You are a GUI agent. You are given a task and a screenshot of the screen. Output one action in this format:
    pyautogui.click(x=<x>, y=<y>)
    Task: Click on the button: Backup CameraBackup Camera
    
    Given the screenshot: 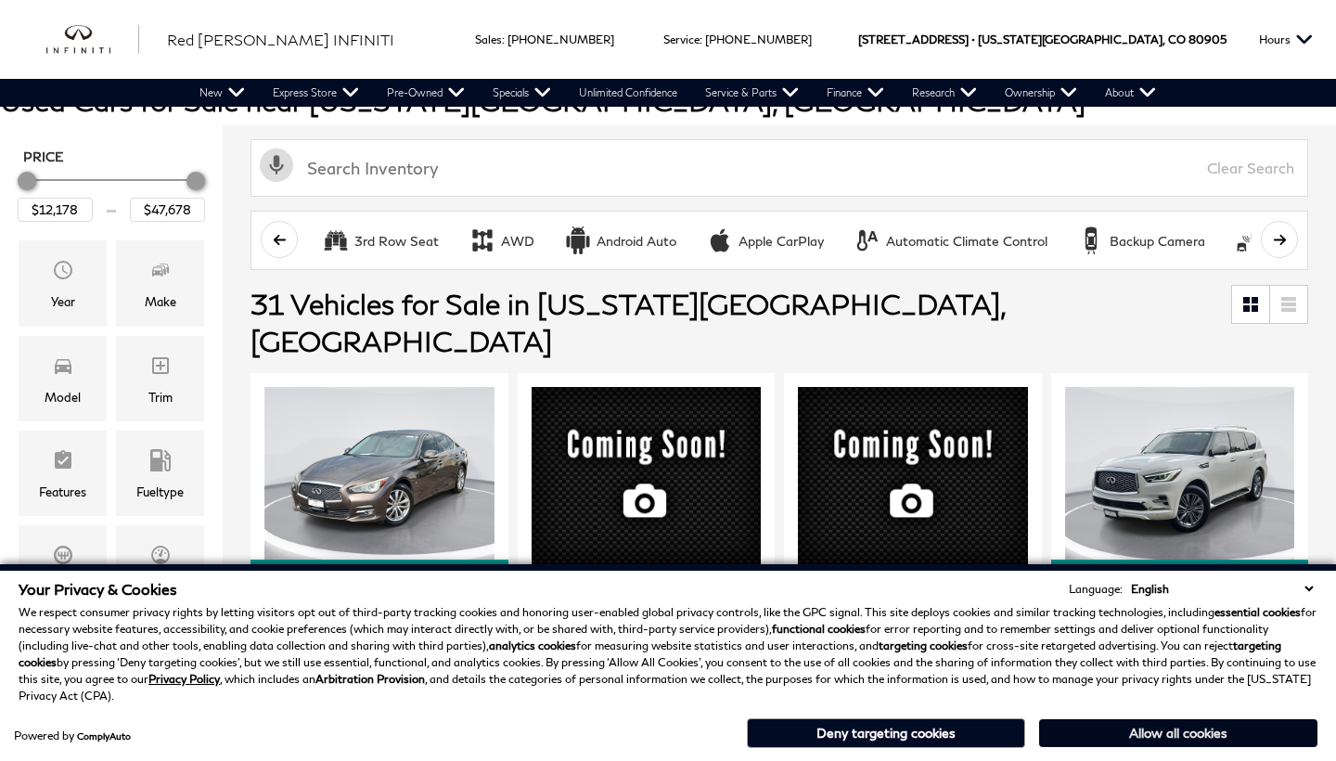 What is the action you would take?
    pyautogui.click(x=1141, y=240)
    